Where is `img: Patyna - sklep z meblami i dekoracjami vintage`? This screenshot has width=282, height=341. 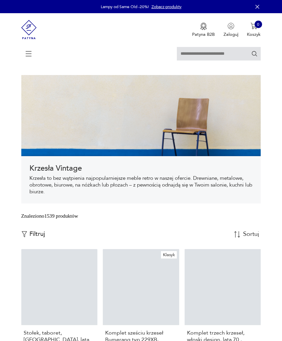
img: Patyna - sklep z meblami i dekoracjami vintage is located at coordinates (29, 29).